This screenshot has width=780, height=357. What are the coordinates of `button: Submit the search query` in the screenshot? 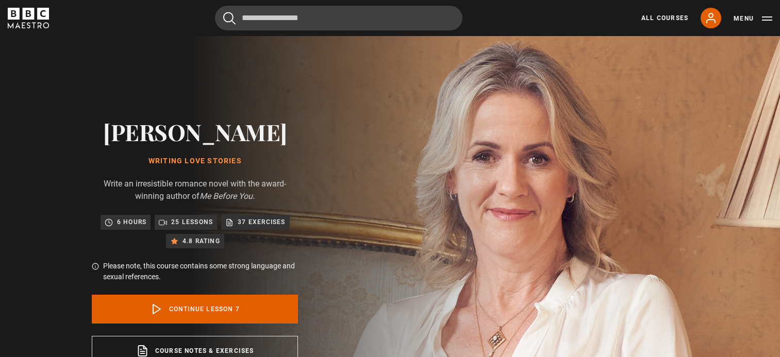 It's located at (229, 18).